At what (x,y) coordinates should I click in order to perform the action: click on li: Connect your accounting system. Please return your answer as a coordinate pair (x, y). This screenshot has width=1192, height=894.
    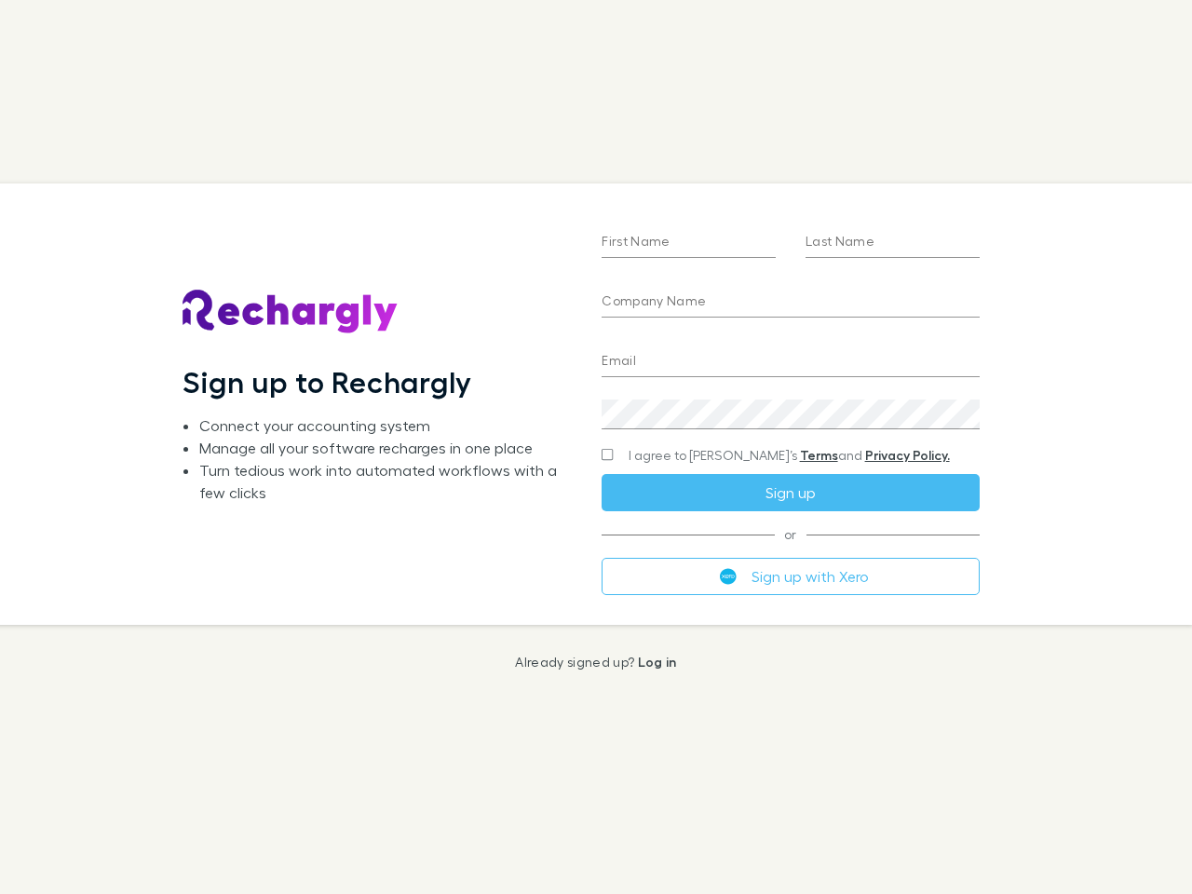
    Looking at the image, I should click on (385, 425).